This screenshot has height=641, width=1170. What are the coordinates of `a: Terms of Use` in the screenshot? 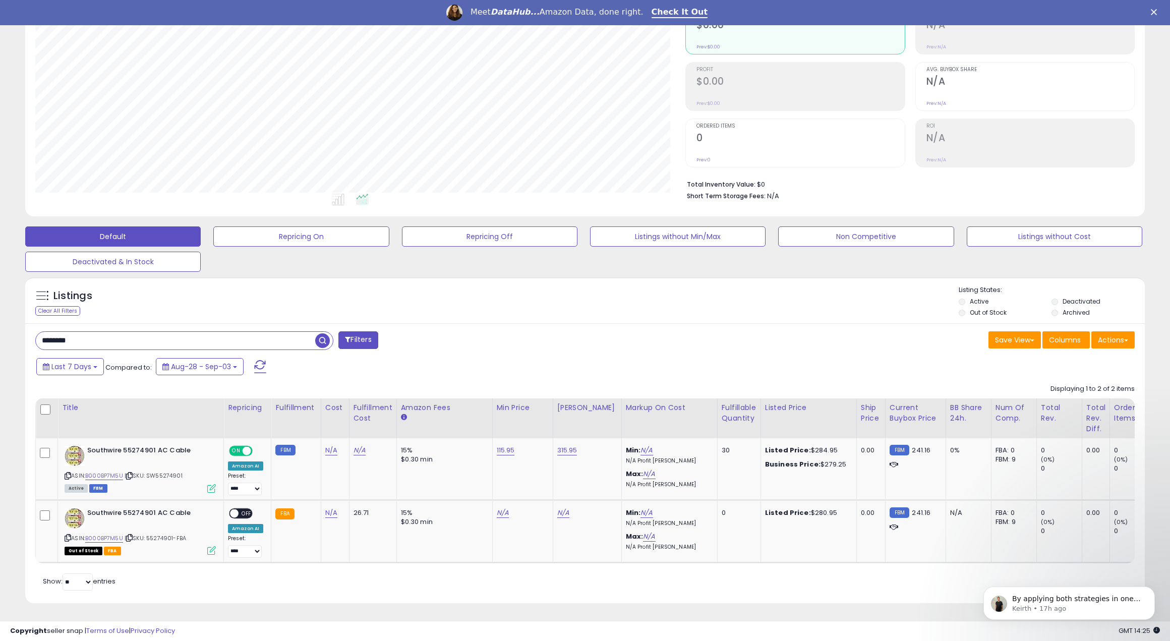 It's located at (107, 631).